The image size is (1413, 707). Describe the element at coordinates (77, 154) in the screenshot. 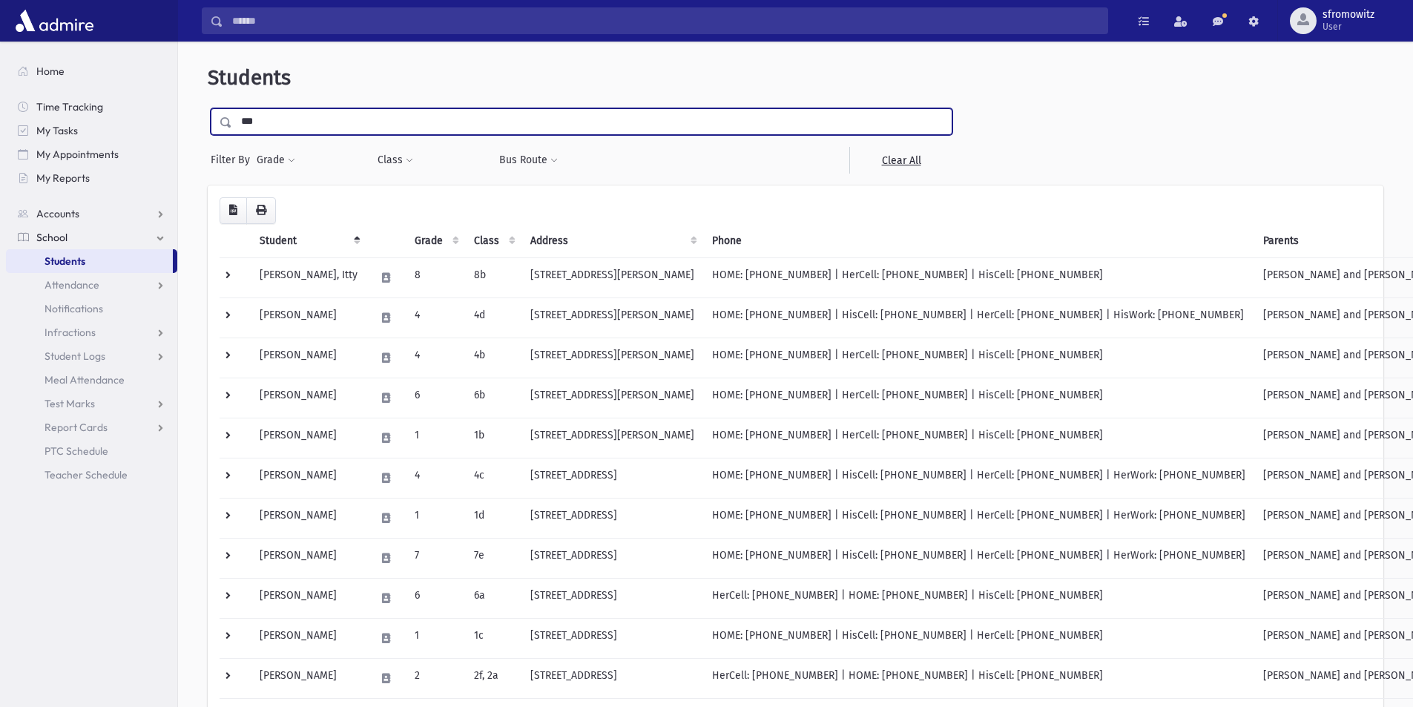

I see `span: My Appointments` at that location.